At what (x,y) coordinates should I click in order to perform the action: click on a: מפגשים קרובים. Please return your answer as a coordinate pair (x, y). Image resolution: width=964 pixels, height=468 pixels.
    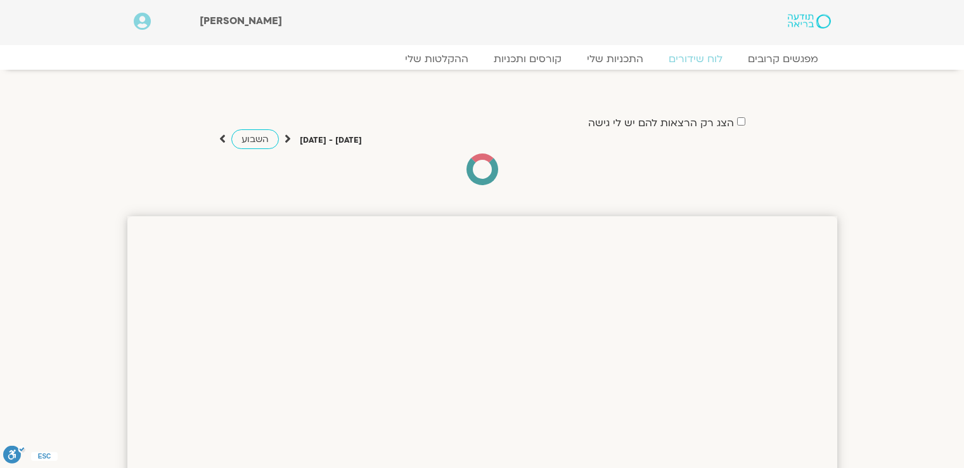
    Looking at the image, I should click on (783, 59).